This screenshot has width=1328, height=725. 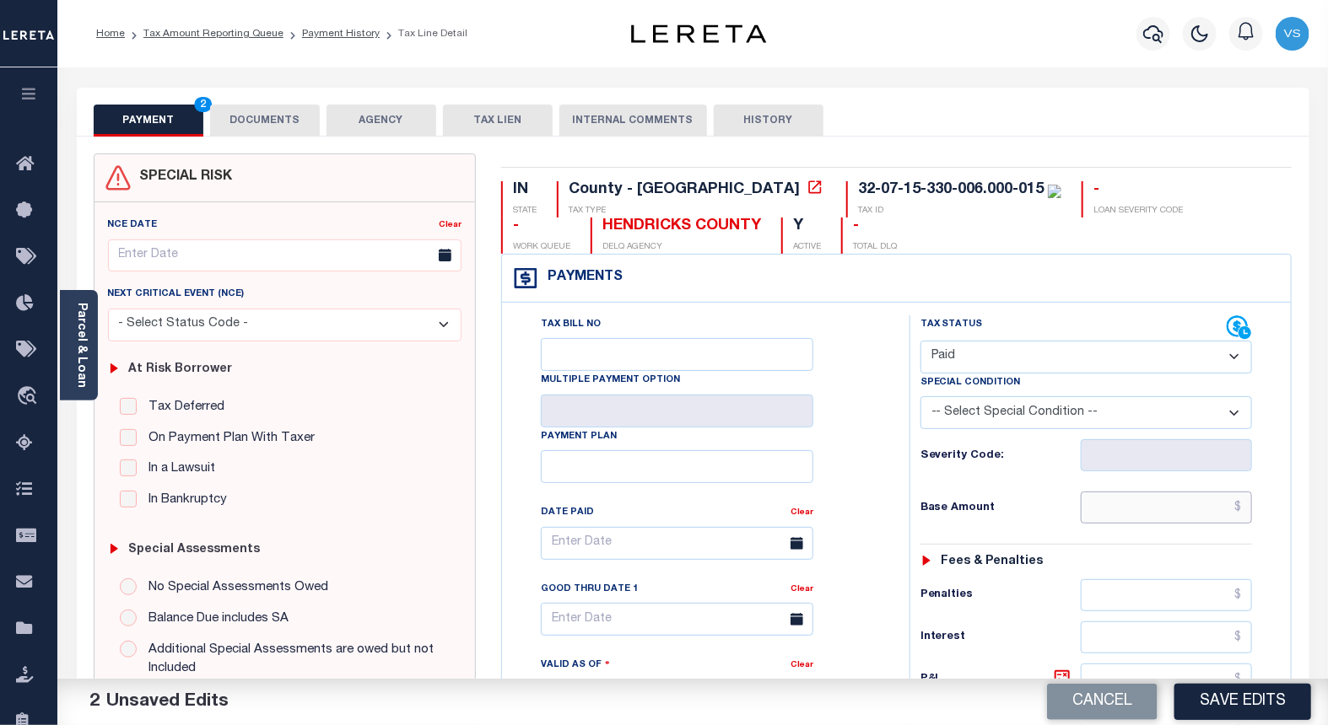 What do you see at coordinates (1000, 680) in the screenshot?
I see `h6: P&I` at bounding box center [1000, 680].